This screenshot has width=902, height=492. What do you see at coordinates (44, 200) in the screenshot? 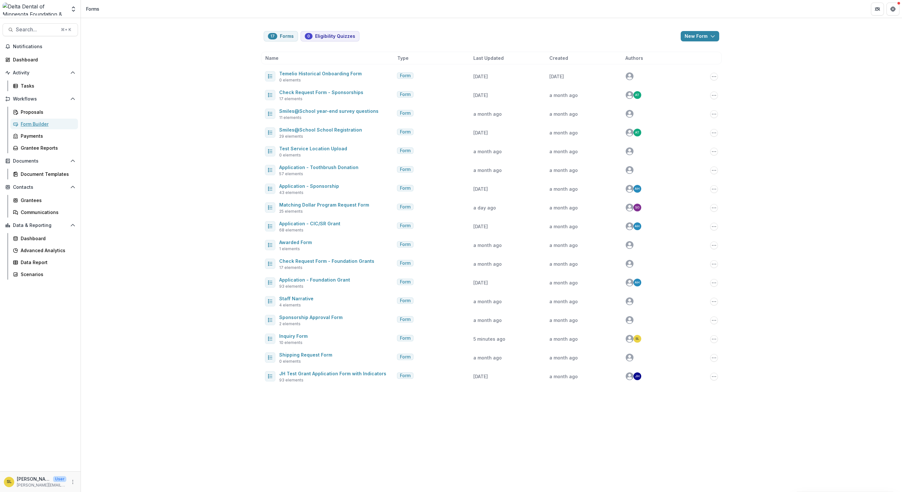
I see `a: Grantees` at bounding box center [44, 200].